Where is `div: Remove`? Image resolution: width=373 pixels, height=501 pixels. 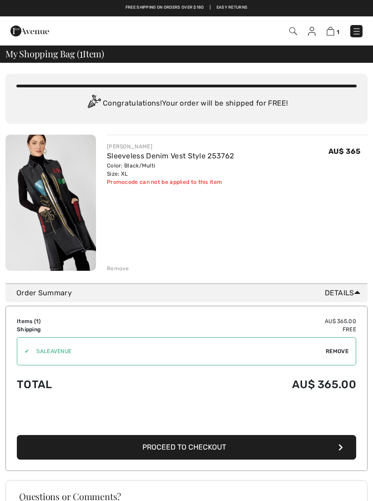
div: Remove is located at coordinates (118, 268).